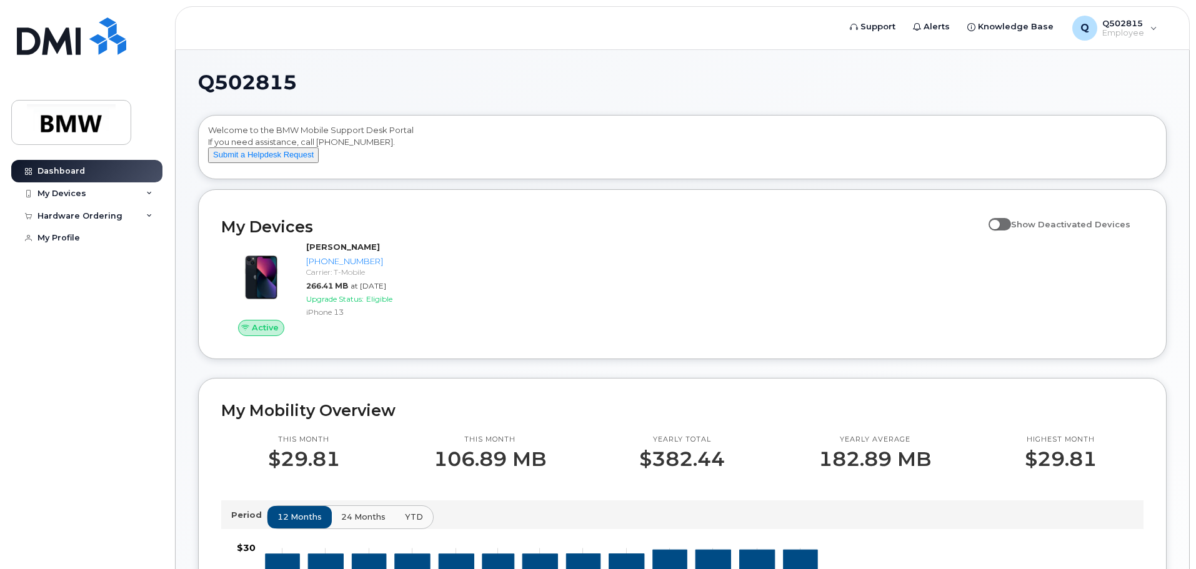 This screenshot has width=1196, height=569. Describe the element at coordinates (265, 327) in the screenshot. I see `span: Active` at that location.